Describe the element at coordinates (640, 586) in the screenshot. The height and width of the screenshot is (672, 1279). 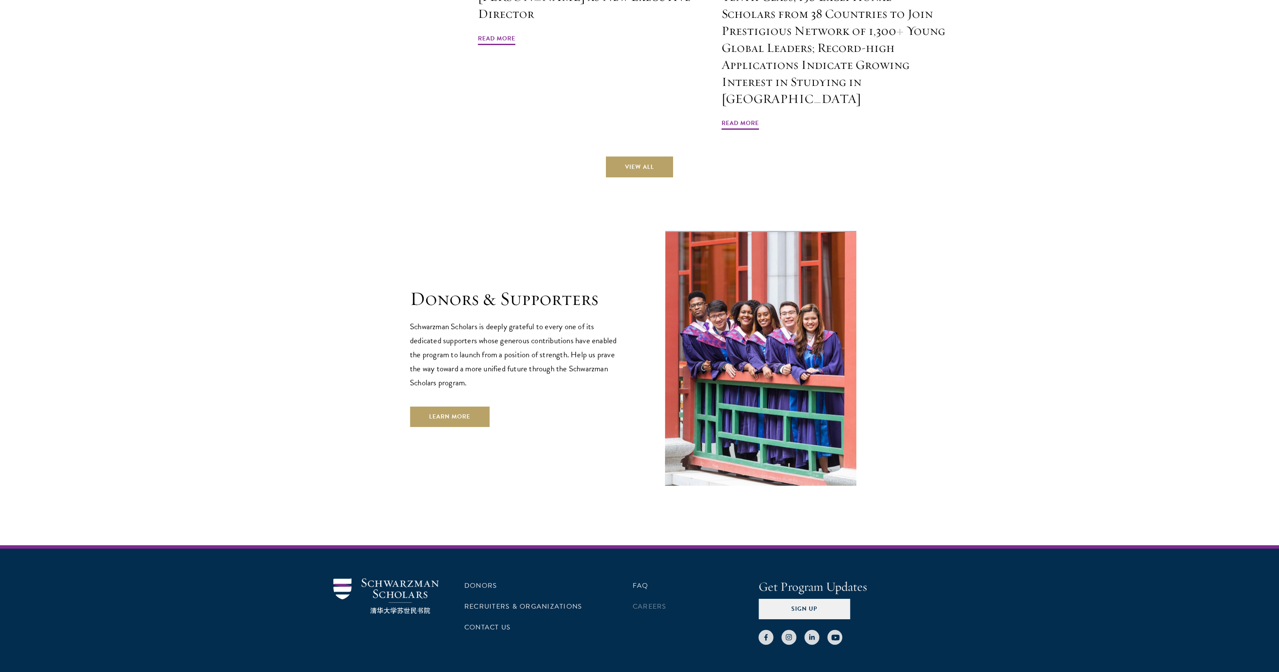
I see `a: FAQ` at that location.